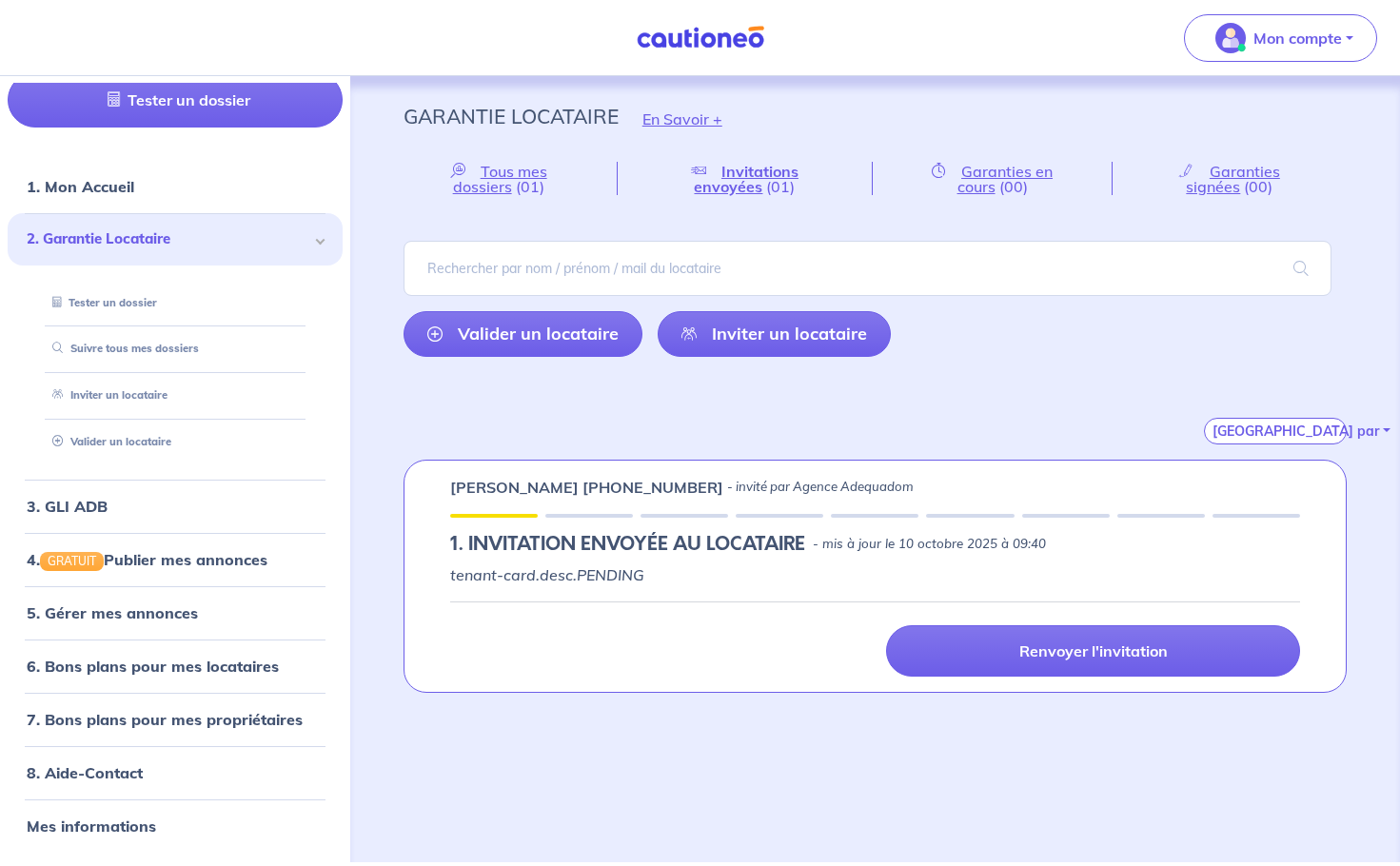 This screenshot has width=1400, height=866. Describe the element at coordinates (175, 302) in the screenshot. I see `div: Tester un dossier` at that location.